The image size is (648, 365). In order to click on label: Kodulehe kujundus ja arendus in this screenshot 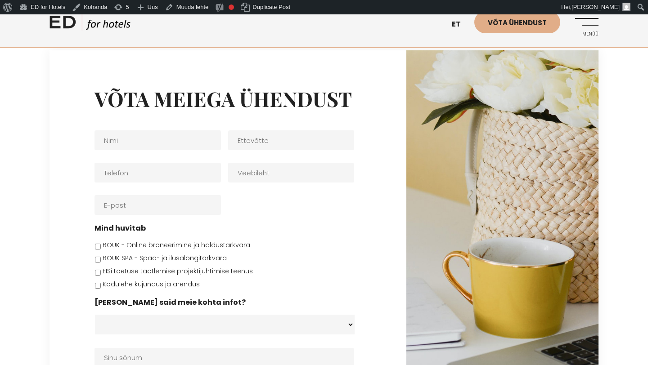, I will do `click(151, 284)`.